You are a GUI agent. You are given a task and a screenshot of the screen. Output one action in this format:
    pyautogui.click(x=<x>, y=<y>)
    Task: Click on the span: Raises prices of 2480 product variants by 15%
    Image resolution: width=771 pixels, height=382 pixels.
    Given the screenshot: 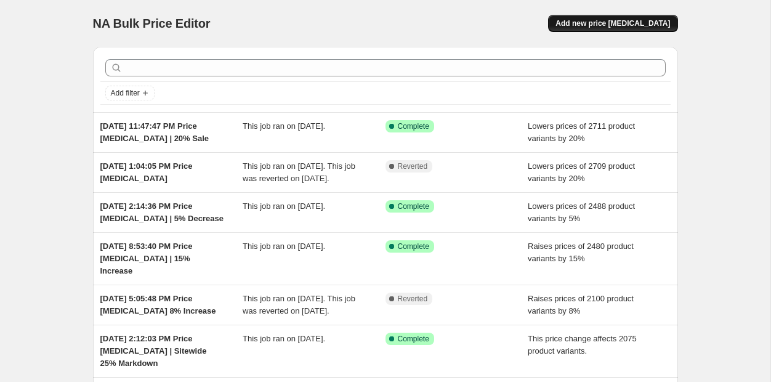 What is the action you would take?
    pyautogui.click(x=581, y=252)
    